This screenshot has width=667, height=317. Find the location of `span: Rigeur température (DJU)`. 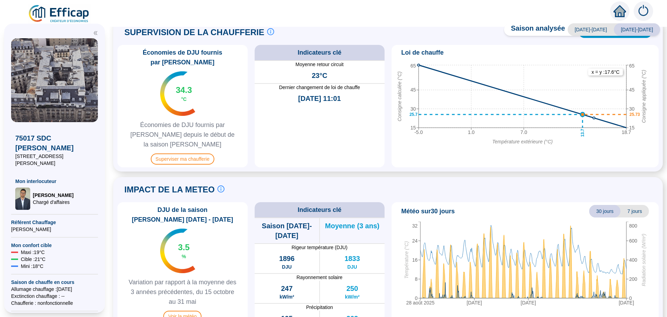

span: Rigeur température (DJU) is located at coordinates (320, 247).